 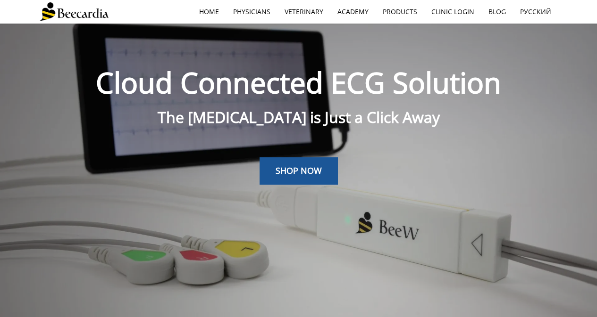 What do you see at coordinates (74, 12) in the screenshot?
I see `img: Beecardia` at bounding box center [74, 12].